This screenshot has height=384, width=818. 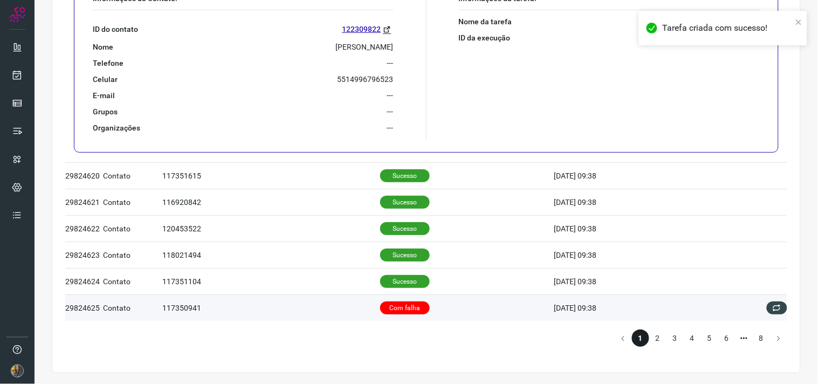 What do you see at coordinates (84, 175) in the screenshot?
I see `td: 29824620` at bounding box center [84, 175].